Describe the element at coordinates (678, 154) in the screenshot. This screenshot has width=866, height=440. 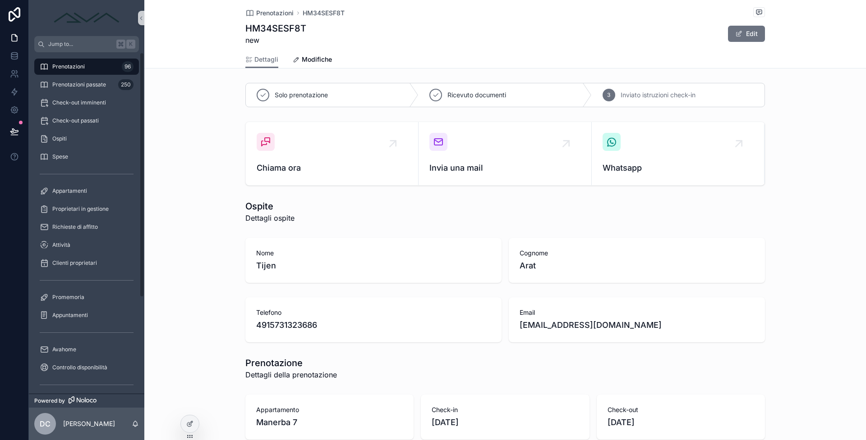
I see `a: Whatsapp` at that location.